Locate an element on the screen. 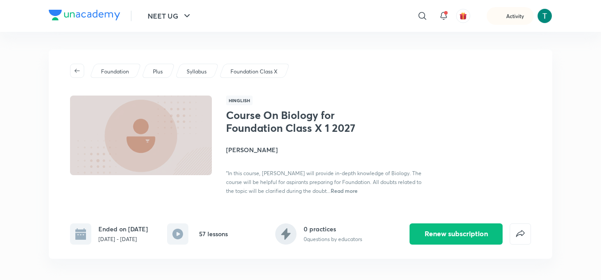 Image resolution: width=601 pixels, height=280 pixels. a: Company Logo is located at coordinates (84, 16).